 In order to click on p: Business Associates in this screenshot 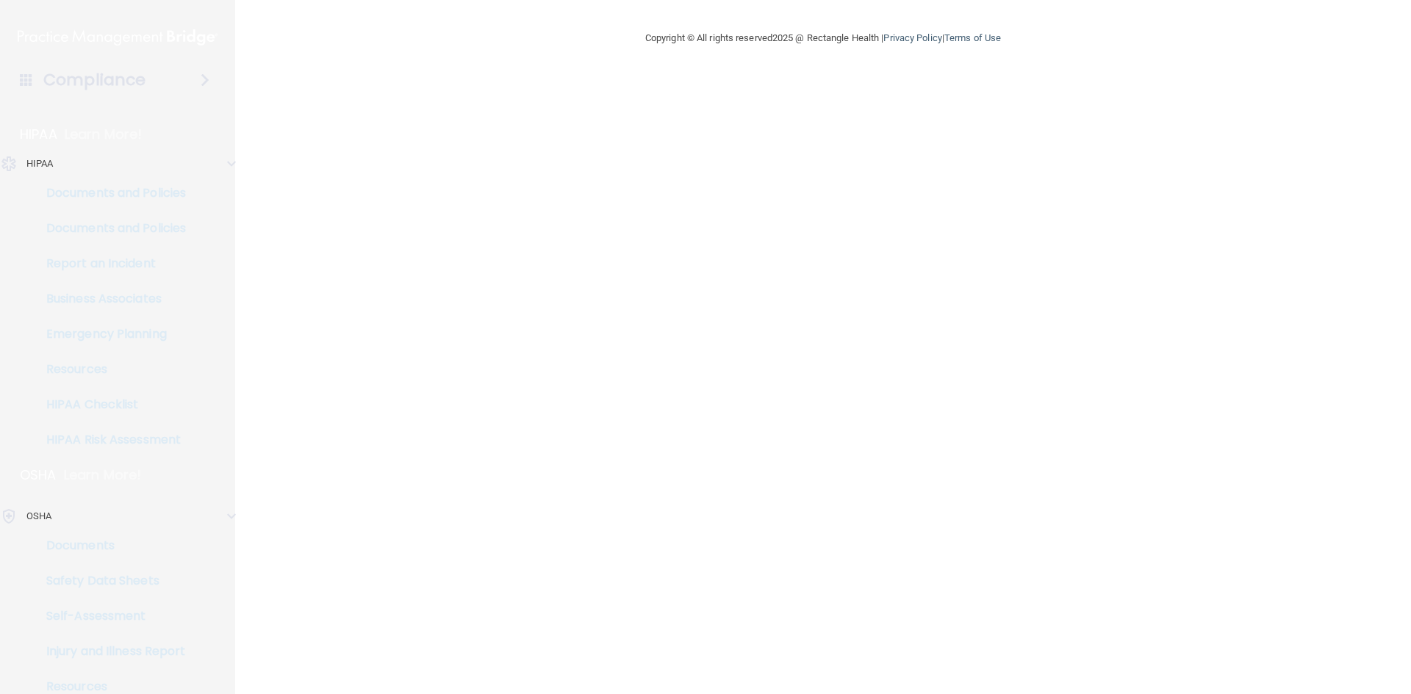, I will do `click(109, 299)`.